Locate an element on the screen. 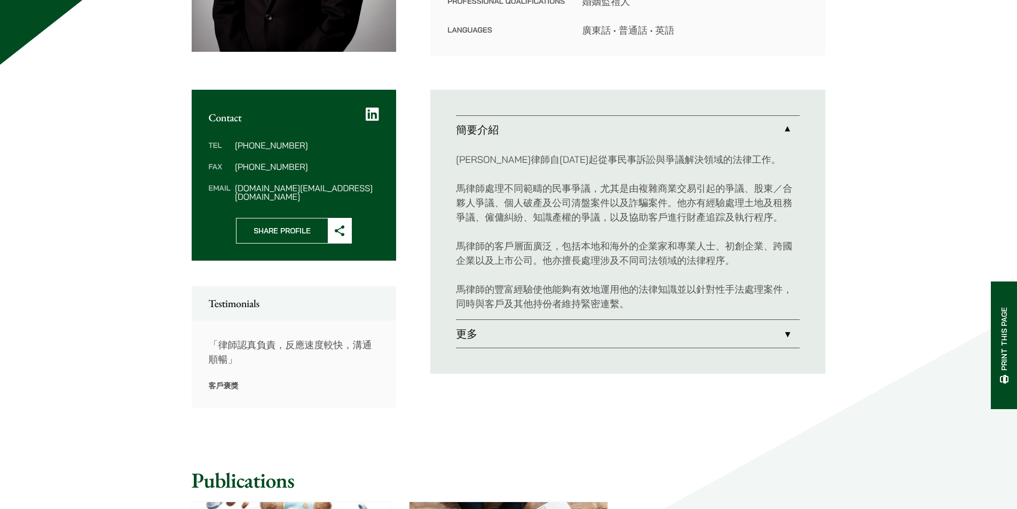 This screenshot has height=509, width=1017. a: 更多 is located at coordinates (628, 334).